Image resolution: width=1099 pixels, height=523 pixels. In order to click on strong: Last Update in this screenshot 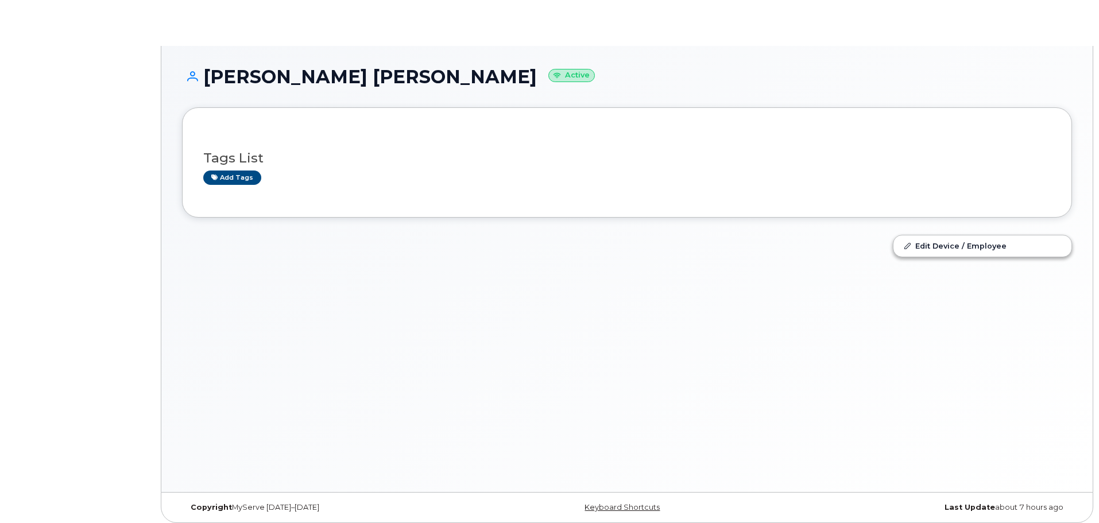, I will do `click(970, 507)`.